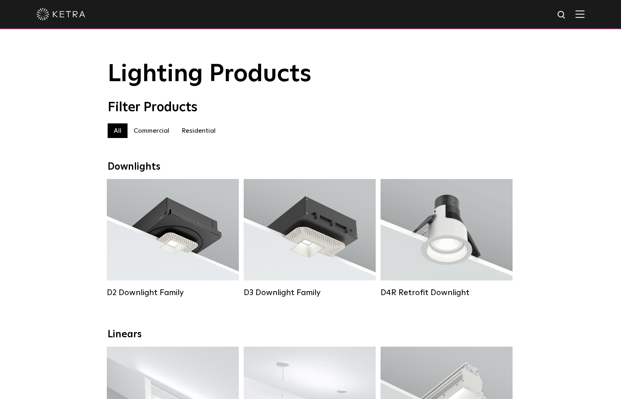 This screenshot has height=399, width=621. Describe the element at coordinates (446, 293) in the screenshot. I see `div: D4R Retrofit Downlight` at that location.